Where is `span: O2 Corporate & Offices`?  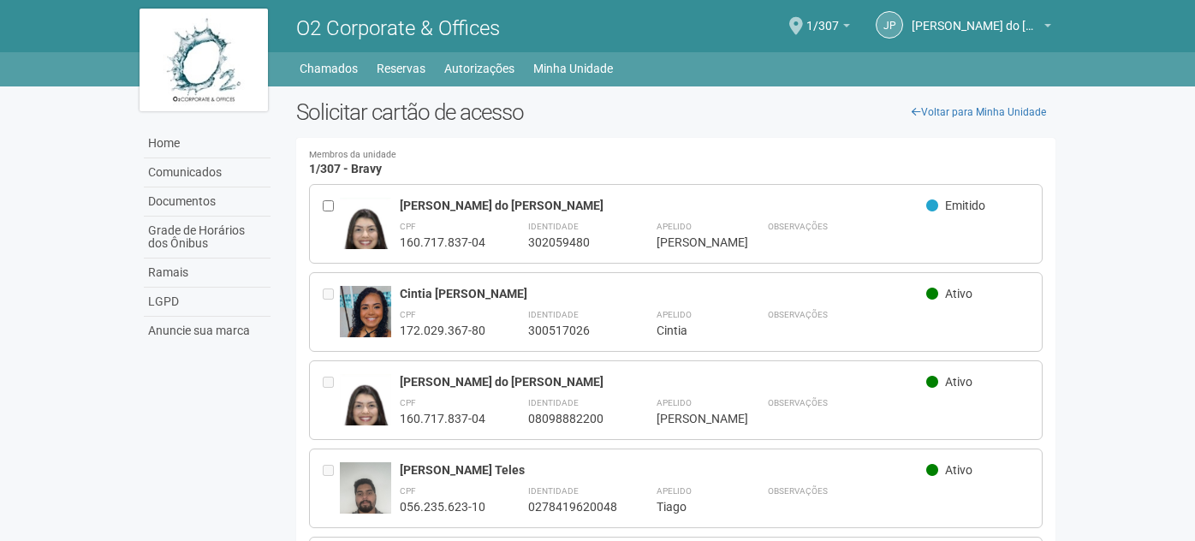 span: O2 Corporate & Offices is located at coordinates (398, 28).